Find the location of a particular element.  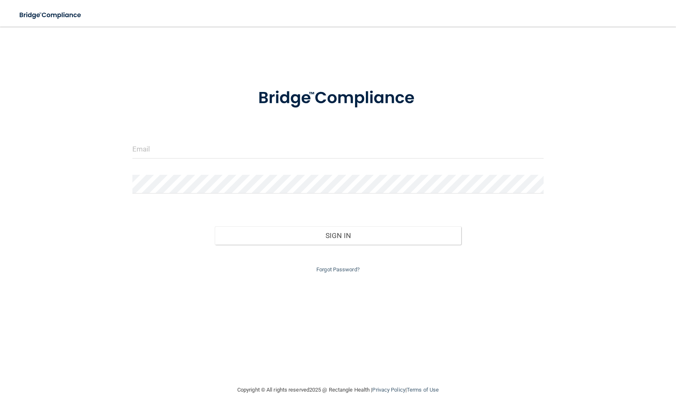

div: Copyright © All rights reserved 2025 @ Rectangle Health | | is located at coordinates (338, 390).